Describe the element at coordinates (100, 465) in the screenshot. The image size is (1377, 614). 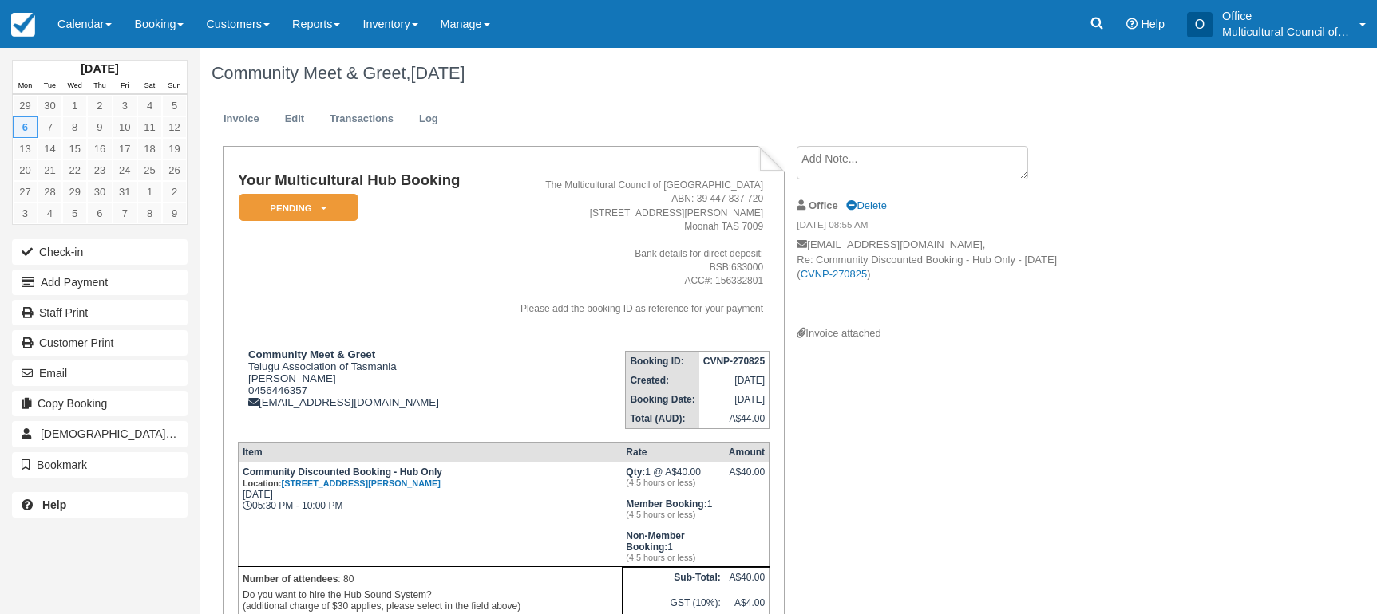
I see `button: Bookmark` at that location.